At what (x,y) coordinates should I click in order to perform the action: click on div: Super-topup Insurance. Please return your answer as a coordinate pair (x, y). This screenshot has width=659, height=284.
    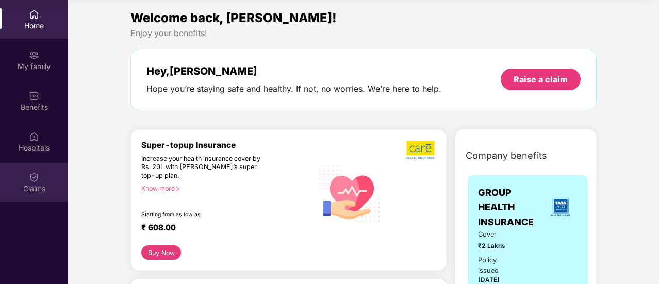
    Looking at the image, I should click on (227, 145).